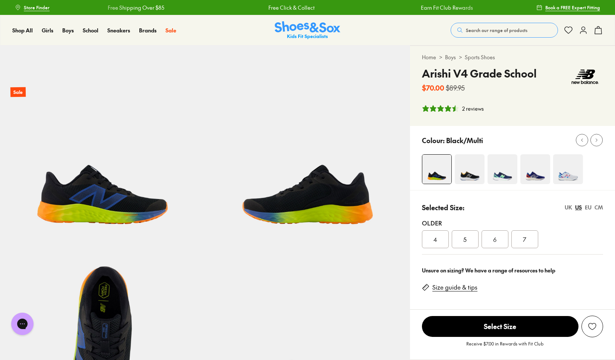  What do you see at coordinates (447, 7) in the screenshot?
I see `a: Earn Fit Club Rewards` at bounding box center [447, 7].